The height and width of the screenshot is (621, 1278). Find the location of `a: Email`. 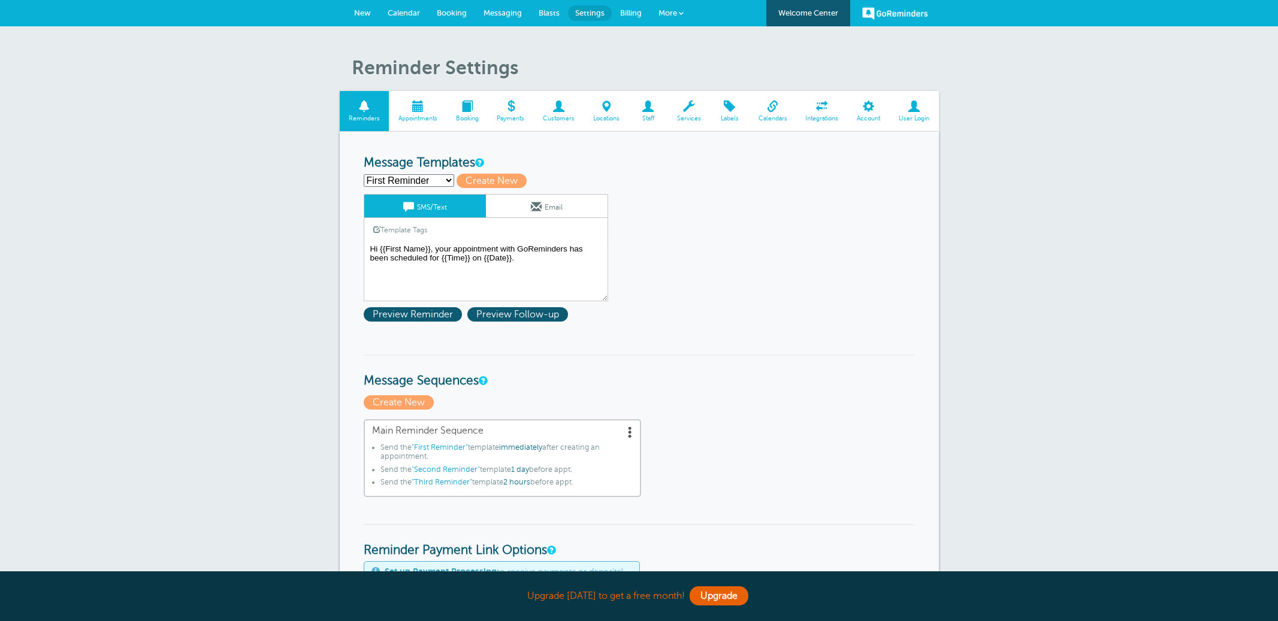

a: Email is located at coordinates (546, 206).